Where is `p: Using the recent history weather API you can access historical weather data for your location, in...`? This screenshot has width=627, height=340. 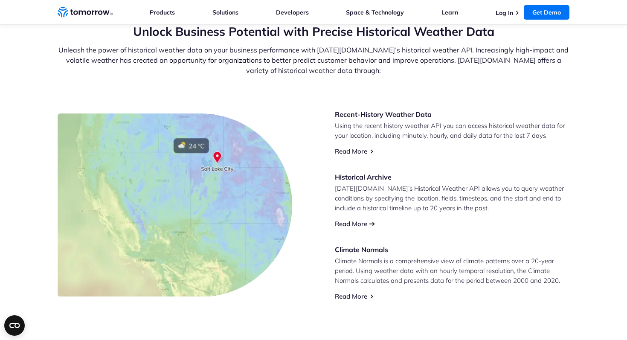
p: Using the recent history weather API you can access historical weather data for your location, in... is located at coordinates (452, 131).